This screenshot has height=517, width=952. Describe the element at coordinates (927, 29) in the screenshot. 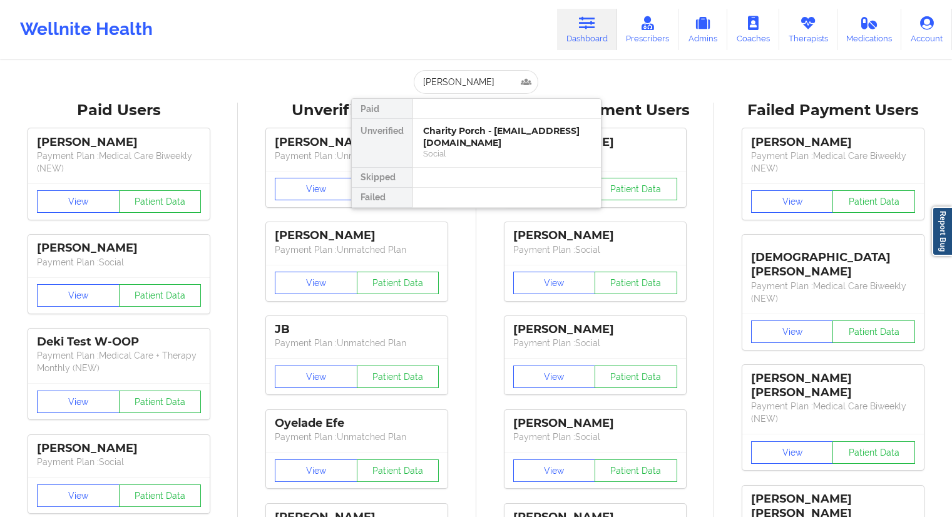

I see `a: Account` at that location.